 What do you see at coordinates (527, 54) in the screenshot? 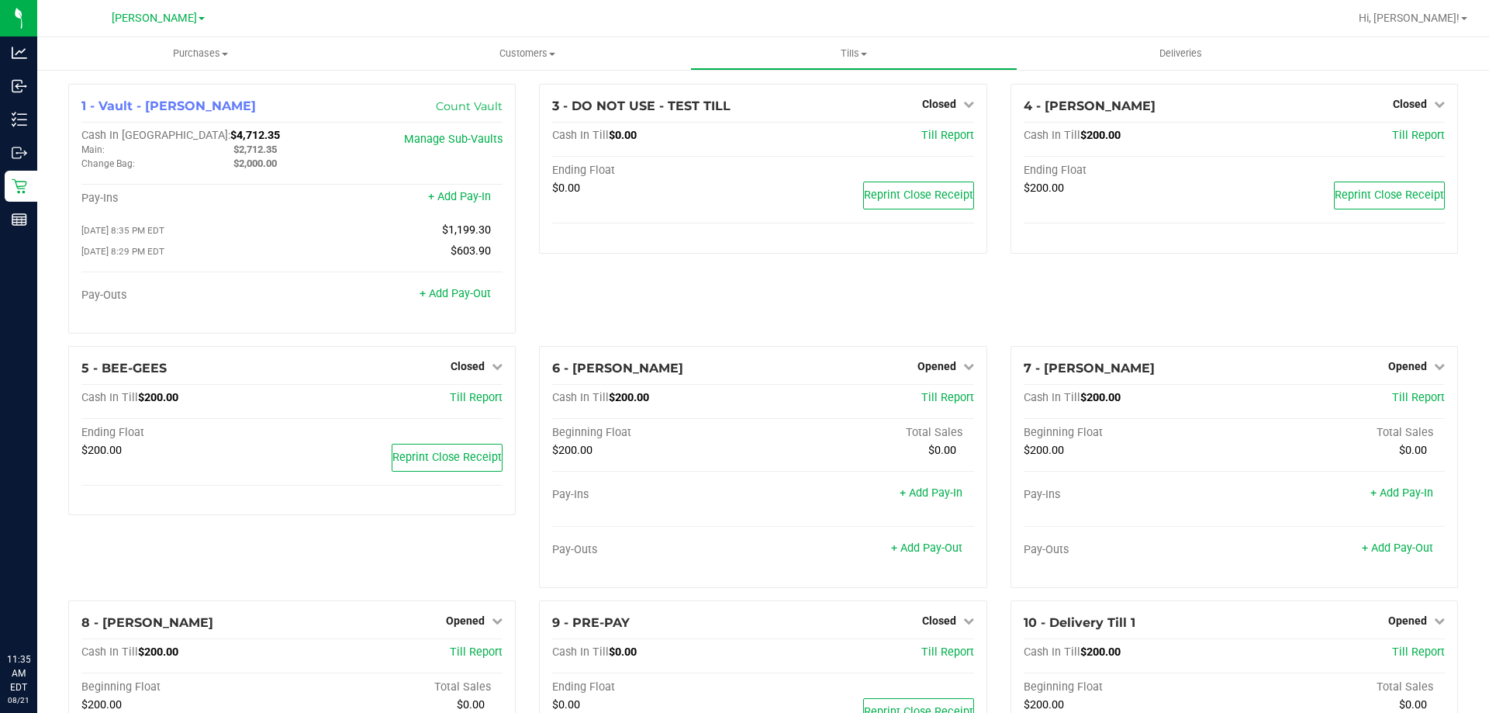
I see `span: Customers` at bounding box center [527, 54].